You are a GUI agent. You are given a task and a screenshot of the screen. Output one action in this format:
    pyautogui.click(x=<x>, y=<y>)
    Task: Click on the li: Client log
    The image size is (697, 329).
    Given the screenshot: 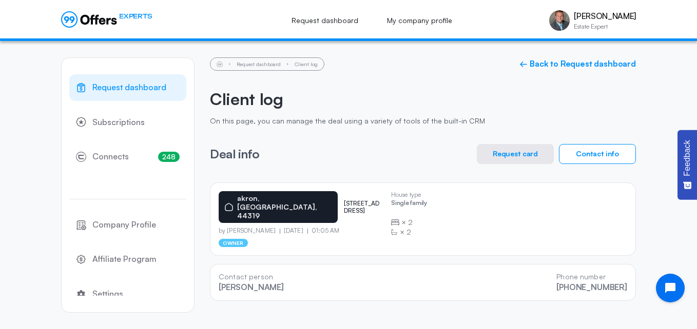 What is the action you would take?
    pyautogui.click(x=306, y=64)
    